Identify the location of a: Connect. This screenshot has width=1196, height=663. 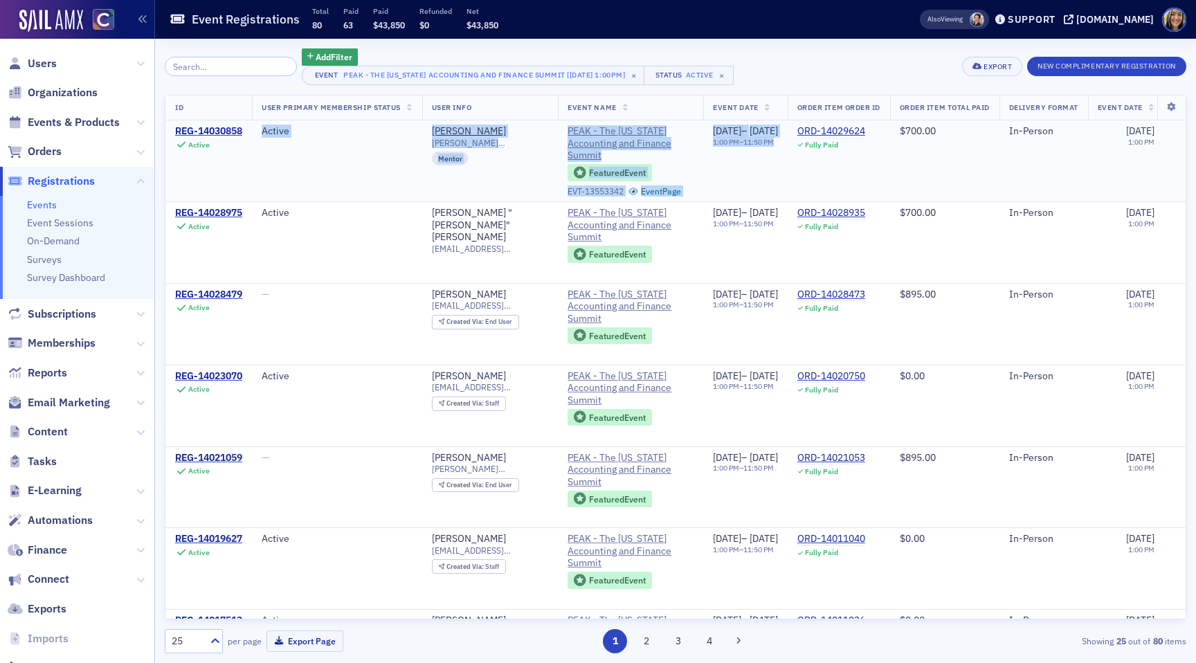
(38, 579).